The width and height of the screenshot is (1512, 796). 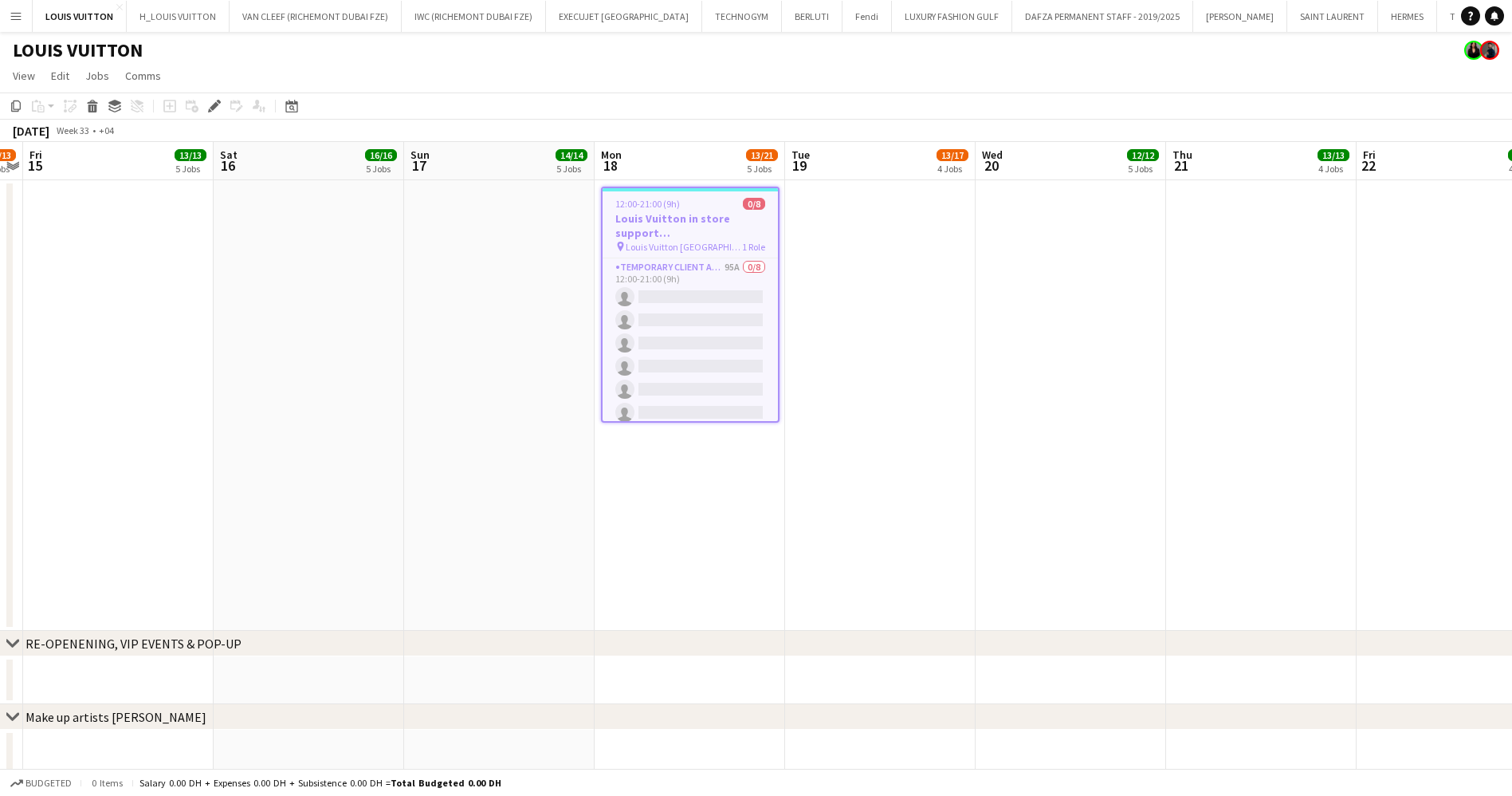 What do you see at coordinates (143, 75) in the screenshot?
I see `span: Comms` at bounding box center [143, 75].